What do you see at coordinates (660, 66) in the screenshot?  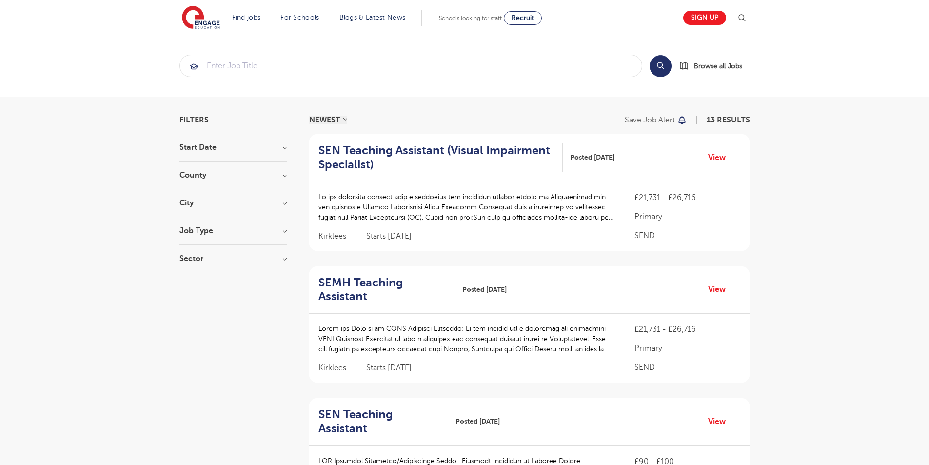 I see `button: Search` at bounding box center [660, 66].